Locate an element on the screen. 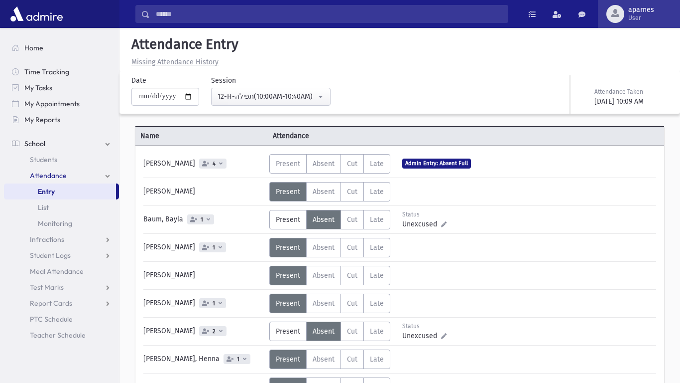 The width and height of the screenshot is (680, 383). div: Baum, Bayla is located at coordinates (204, 219).